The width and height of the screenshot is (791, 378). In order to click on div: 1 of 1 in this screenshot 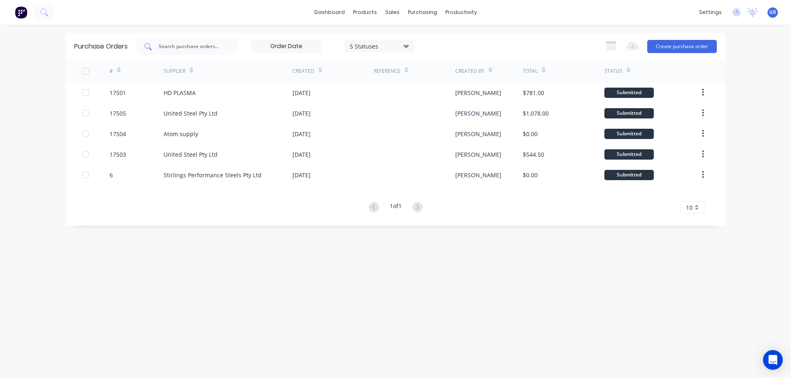, I will do `click(395, 208)`.